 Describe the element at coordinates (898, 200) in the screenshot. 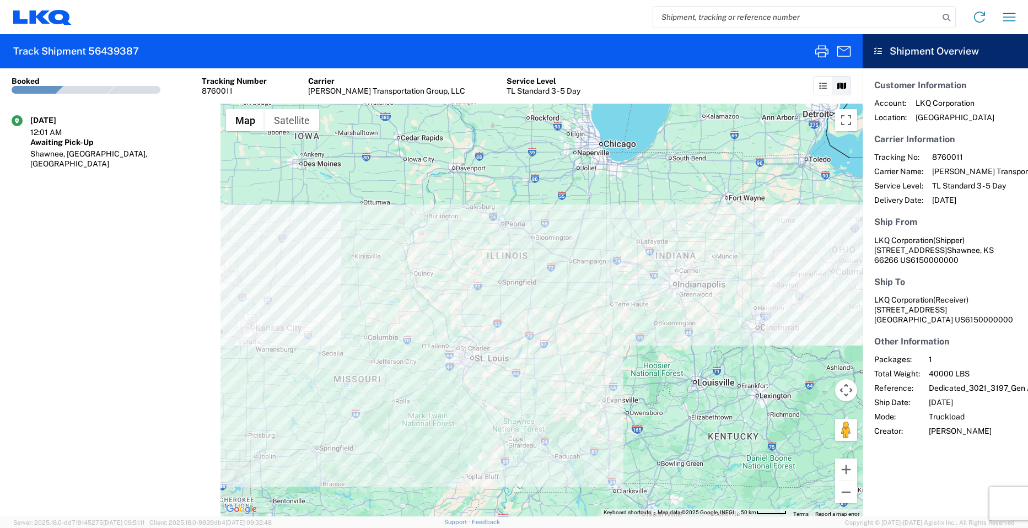

I see `span: Delivery Date:` at that location.